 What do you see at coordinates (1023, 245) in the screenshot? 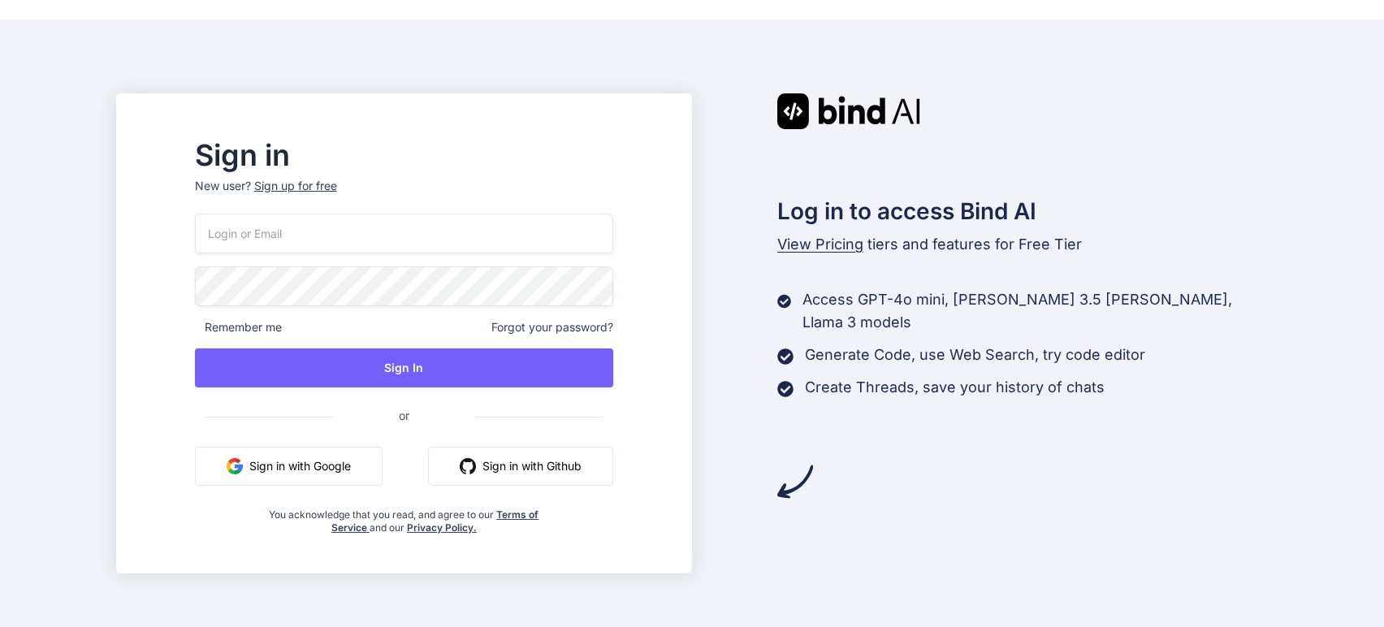
I see `p: tiers and features for Free Tier` at bounding box center [1023, 245].